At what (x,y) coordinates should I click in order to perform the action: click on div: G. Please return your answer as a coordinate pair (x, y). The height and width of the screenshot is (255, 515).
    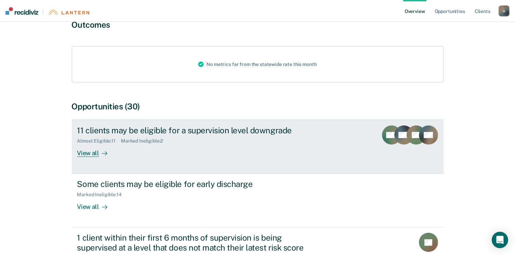
    Looking at the image, I should click on (504, 11).